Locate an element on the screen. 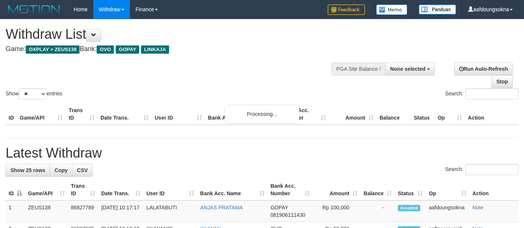 This screenshot has width=524, height=228. th: Bank Acc. Number is located at coordinates (304, 114).